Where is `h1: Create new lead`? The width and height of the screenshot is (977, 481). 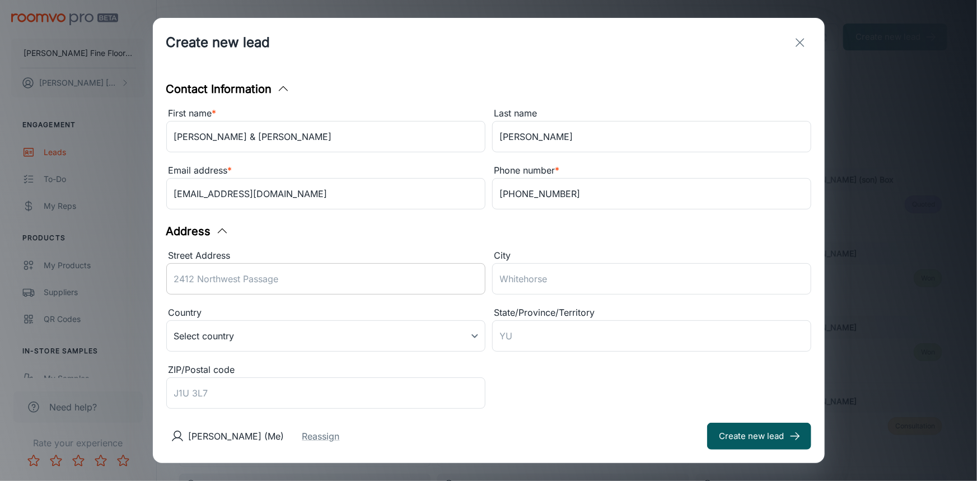 h1: Create new lead is located at coordinates (218, 43).